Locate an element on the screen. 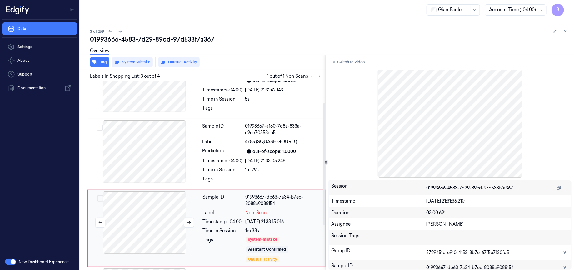 Image resolution: width=574 pixels, height=270 pixels. div: Timestamp is located at coordinates (379, 201).